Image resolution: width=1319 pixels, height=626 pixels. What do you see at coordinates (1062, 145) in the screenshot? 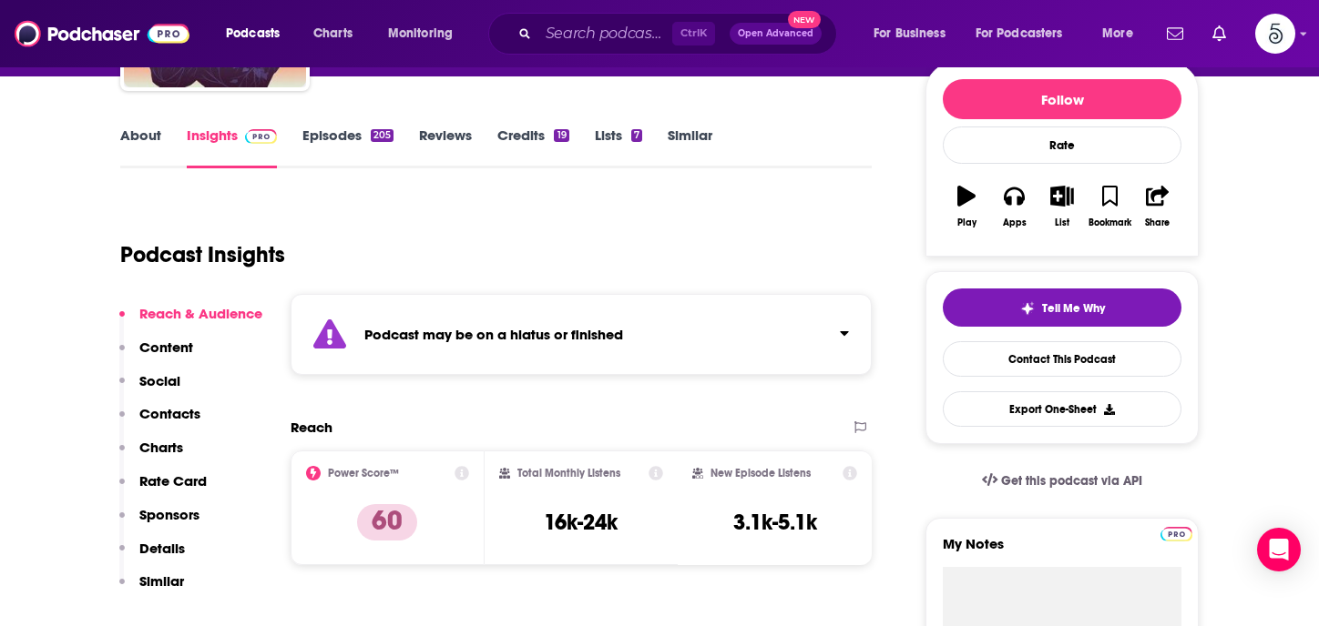
I see `div: Rate` at bounding box center [1062, 145].